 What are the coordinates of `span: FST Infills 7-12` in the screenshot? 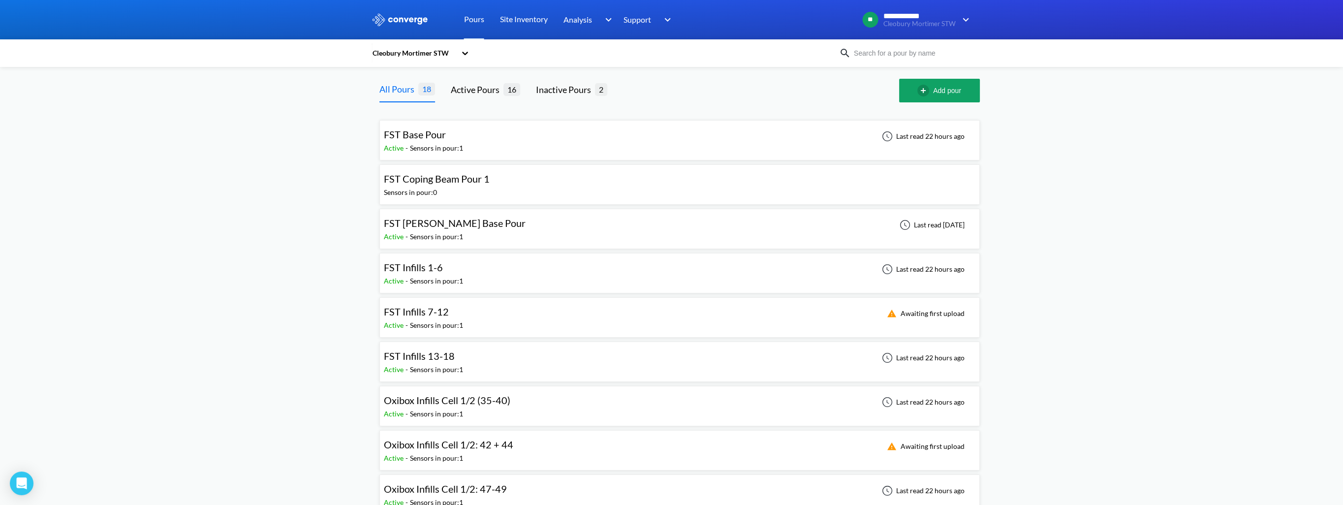 It's located at (416, 311).